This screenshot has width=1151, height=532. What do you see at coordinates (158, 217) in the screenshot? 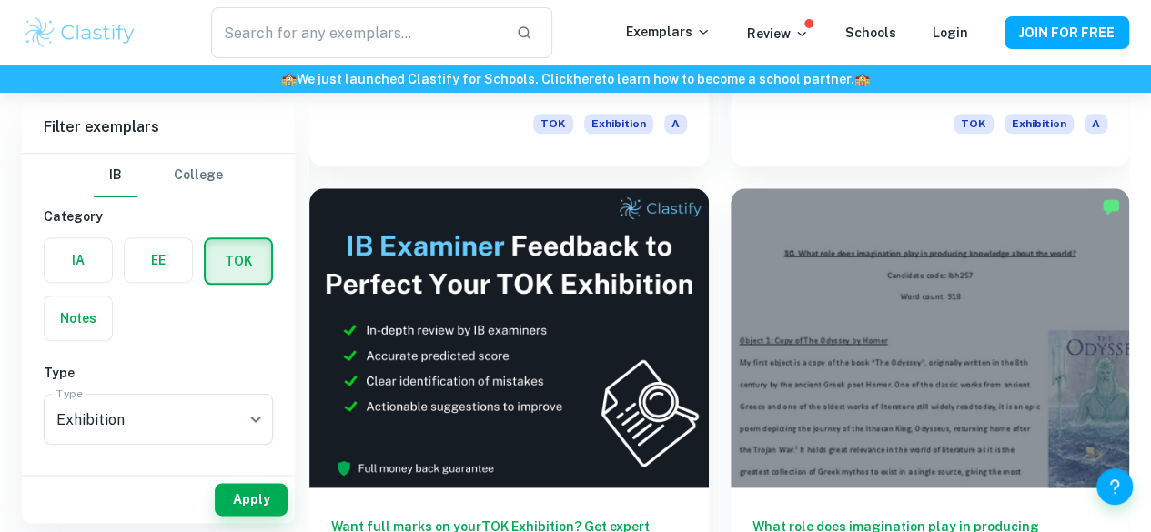
I see `h6: Category` at bounding box center [158, 217].